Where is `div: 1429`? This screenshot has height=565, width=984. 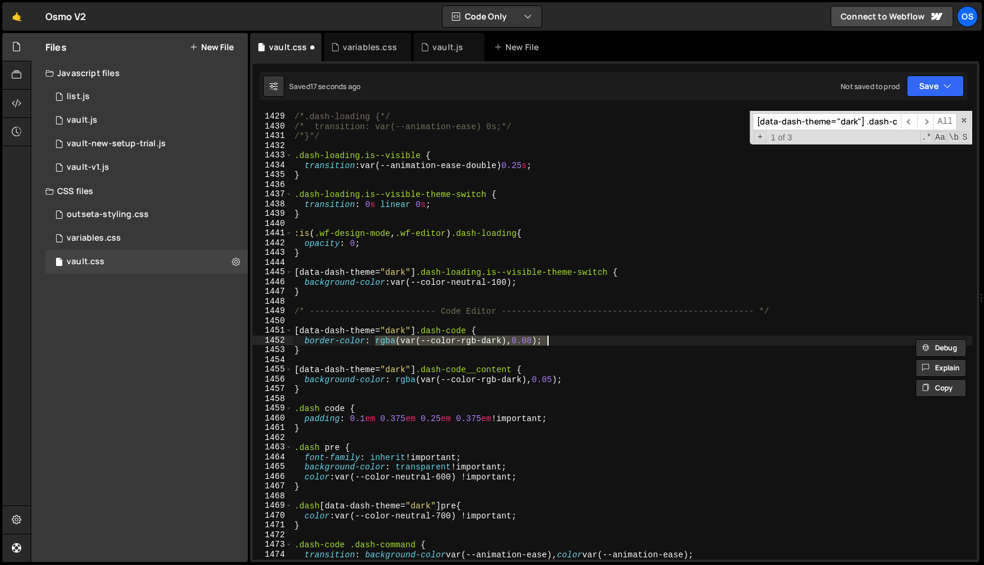
div: 1429 is located at coordinates (272, 116).